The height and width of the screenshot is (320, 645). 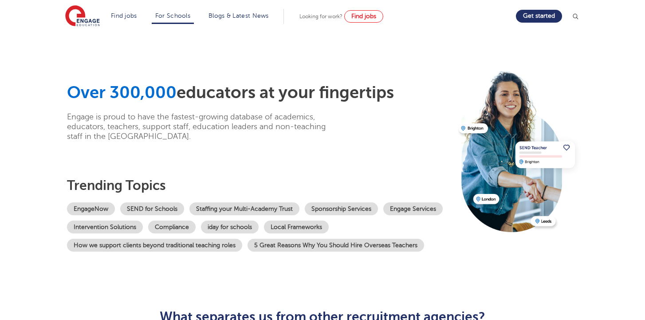 I want to click on a: How we support clients beyond traditional teaching roles, so click(x=154, y=245).